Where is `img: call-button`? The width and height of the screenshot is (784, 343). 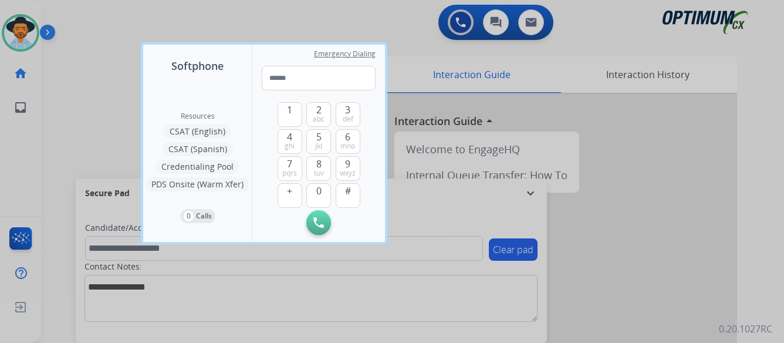
img: call-button is located at coordinates (319, 222).